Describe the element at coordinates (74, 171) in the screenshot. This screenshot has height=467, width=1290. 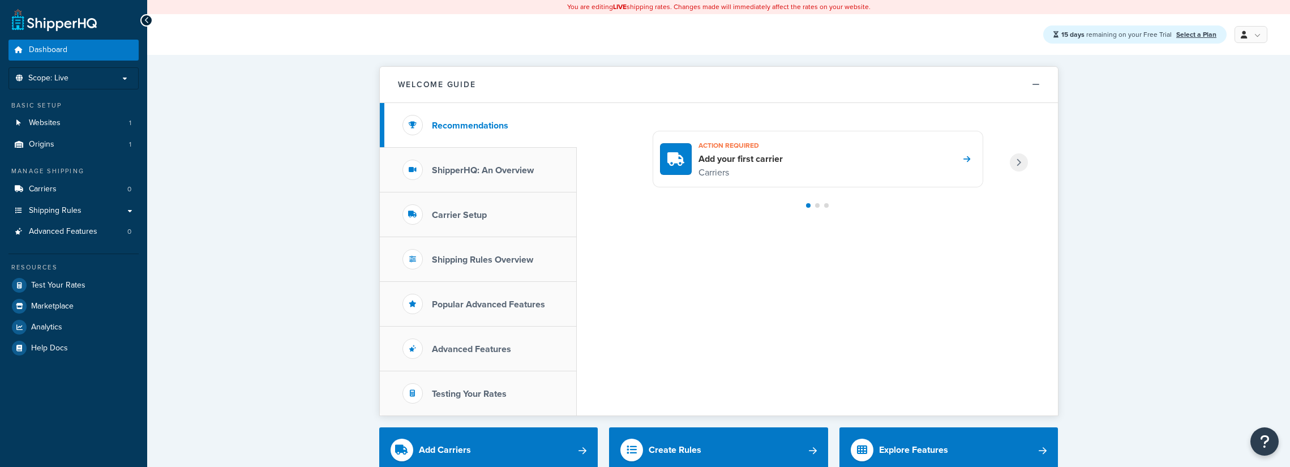
I see `div: Manage Shipping` at that location.